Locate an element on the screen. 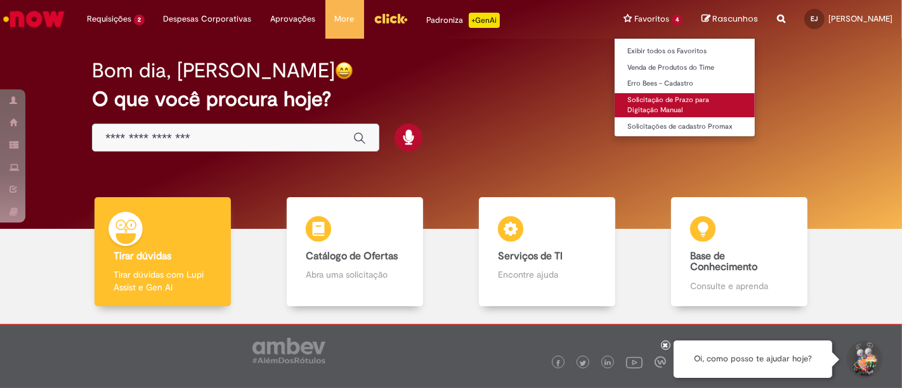  a: Solicitações de cadastro Promax is located at coordinates (684, 127).